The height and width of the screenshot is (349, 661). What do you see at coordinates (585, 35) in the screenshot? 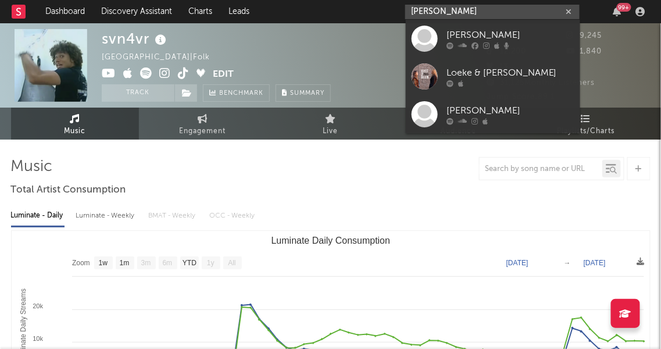
I see `span: 9,245` at bounding box center [585, 35].